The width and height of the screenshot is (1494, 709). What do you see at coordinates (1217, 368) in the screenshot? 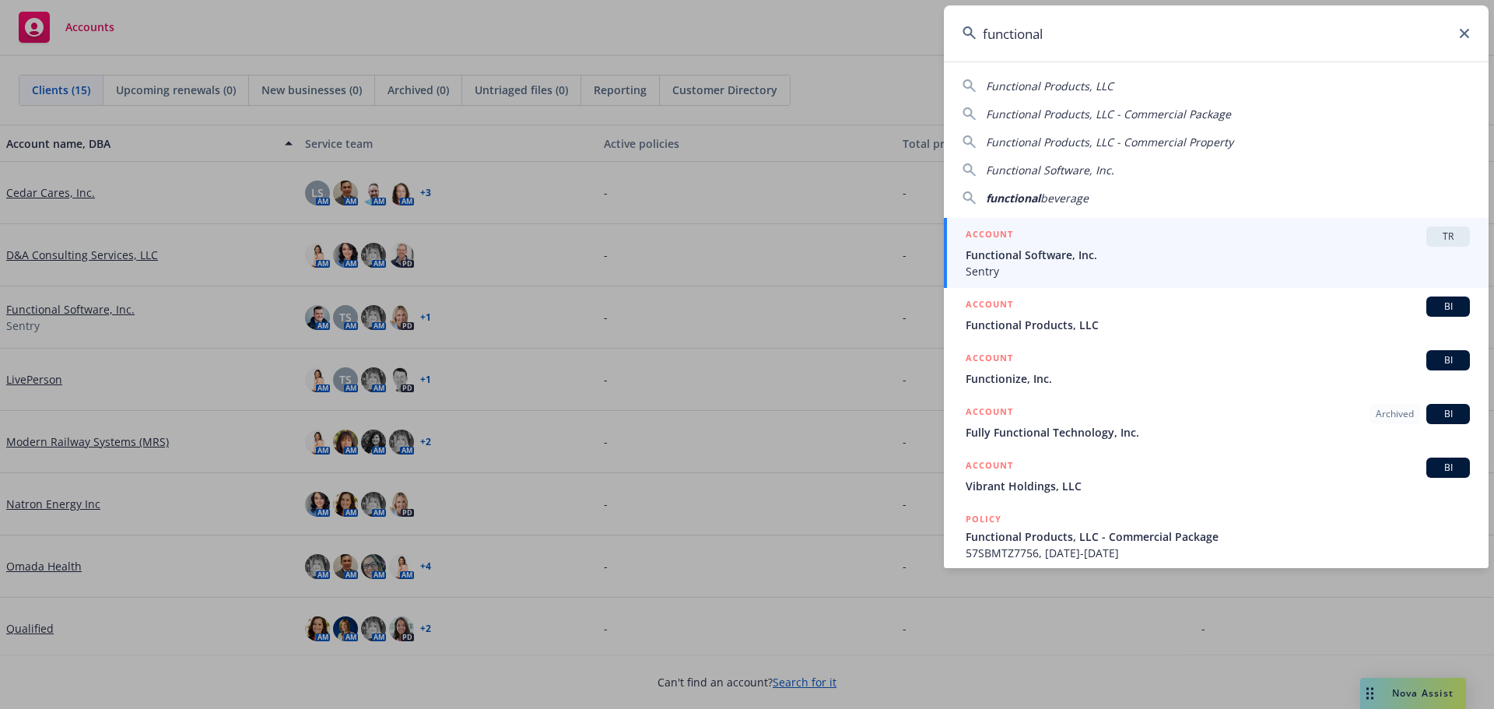
I see `a: ACCOUNTBIFunctionize, Inc.` at bounding box center [1217, 368].